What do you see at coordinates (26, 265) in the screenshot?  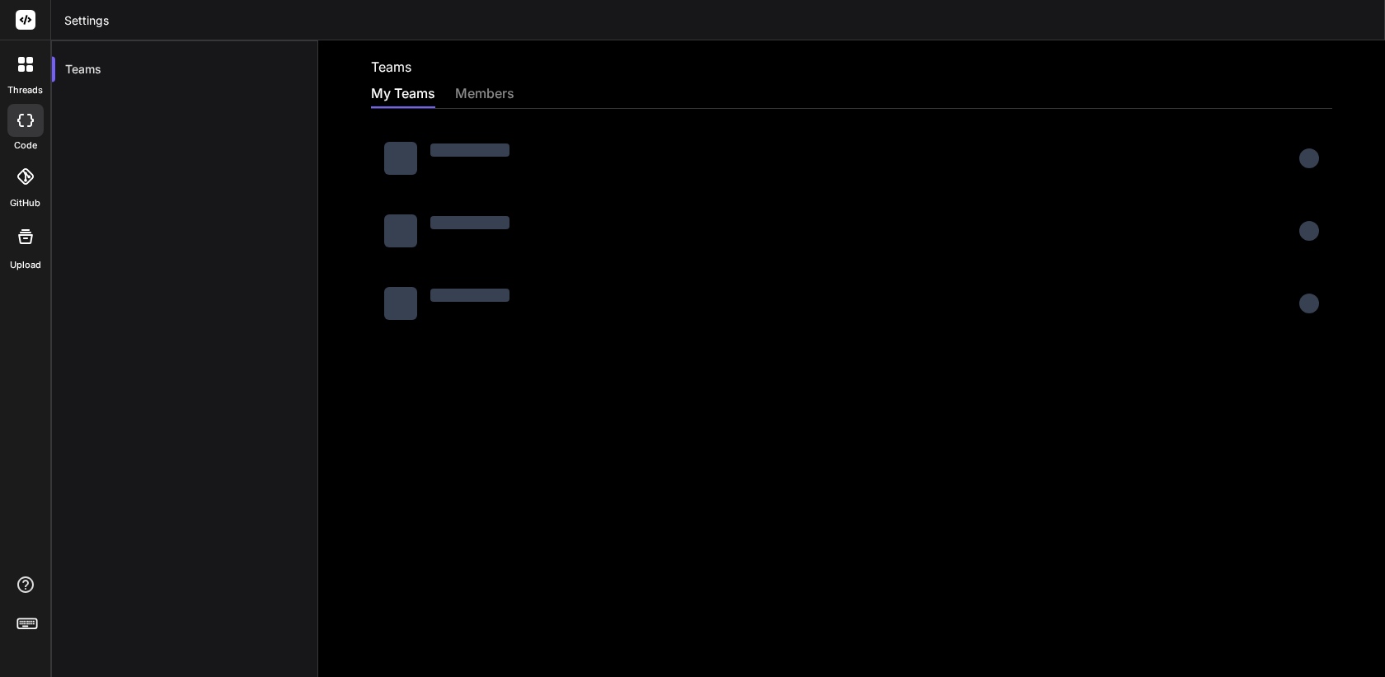 I see `label: Upload` at bounding box center [26, 265].